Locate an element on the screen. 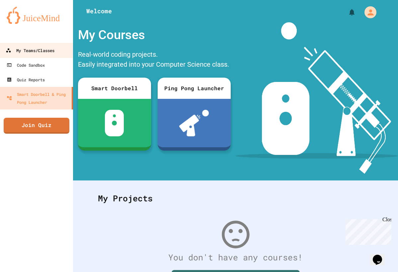 The height and width of the screenshot is (272, 398). div: You don't have any courses! is located at coordinates (235, 258).